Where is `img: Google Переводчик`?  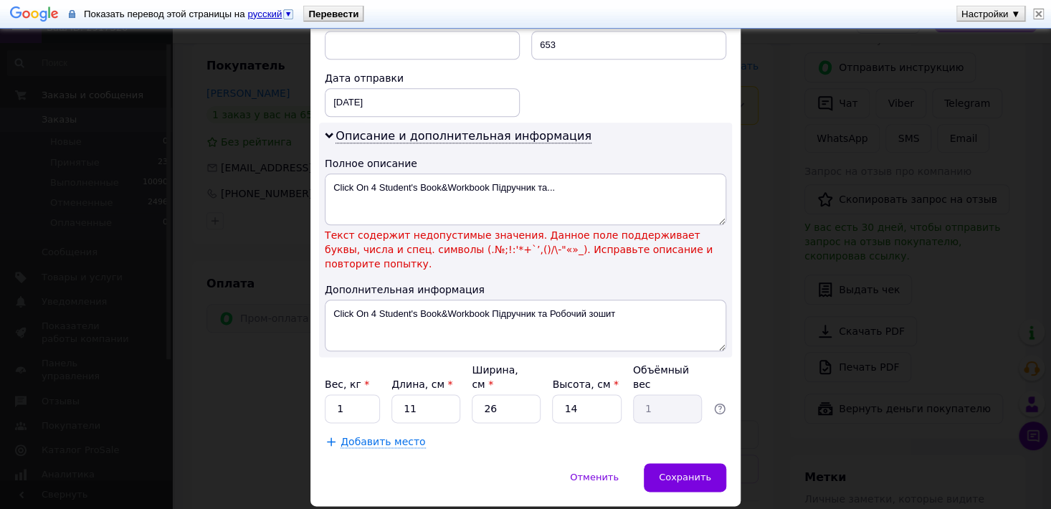
img: Google Переводчик is located at coordinates (34, 15).